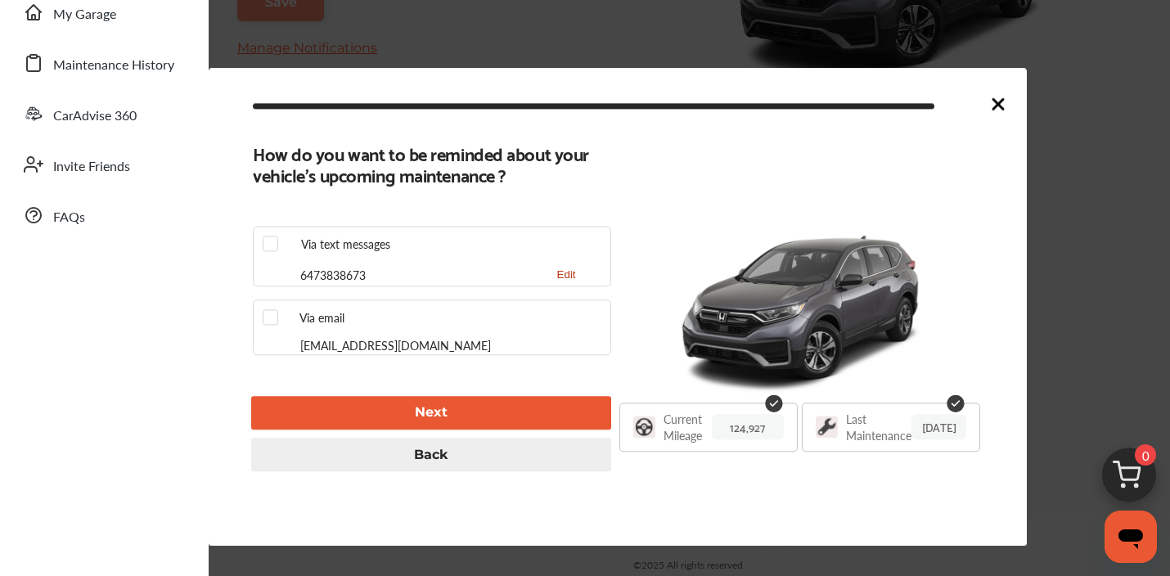 The height and width of the screenshot is (576, 1170). Describe the element at coordinates (92, 167) in the screenshot. I see `span: Invite Friends` at that location.